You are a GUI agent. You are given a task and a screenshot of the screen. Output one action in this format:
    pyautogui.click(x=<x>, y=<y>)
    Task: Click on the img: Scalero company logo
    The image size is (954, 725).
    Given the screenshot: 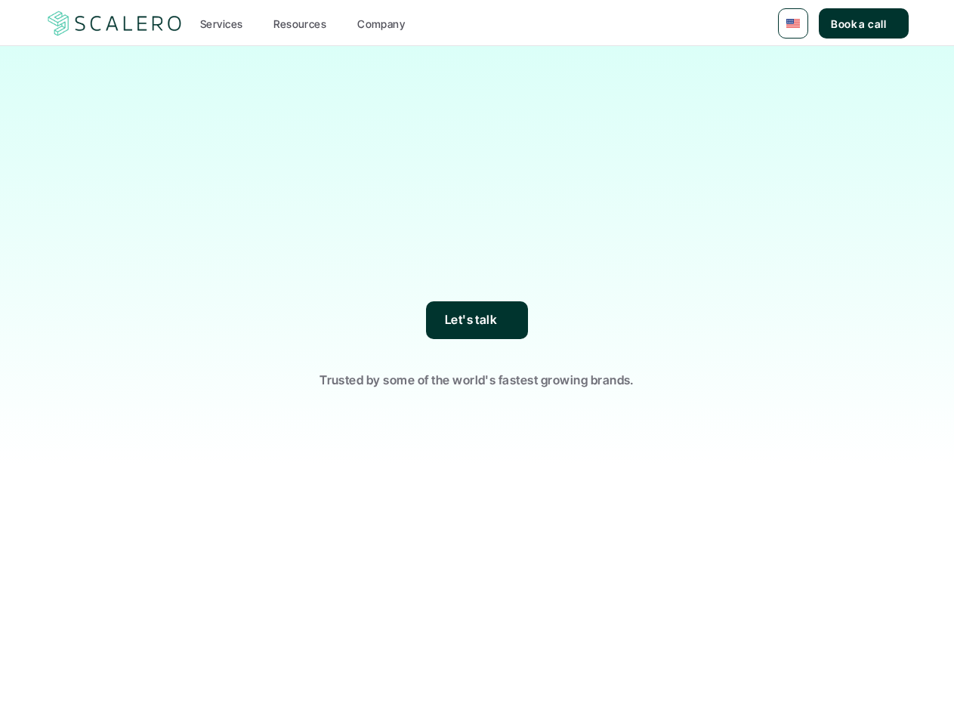 What is the action you would take?
    pyautogui.click(x=115, y=23)
    